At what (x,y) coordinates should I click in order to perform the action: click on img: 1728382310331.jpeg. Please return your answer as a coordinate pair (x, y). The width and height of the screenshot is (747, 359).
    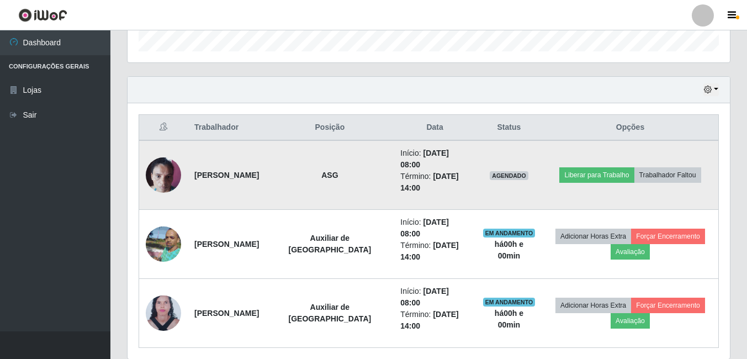
    Looking at the image, I should click on (163, 313).